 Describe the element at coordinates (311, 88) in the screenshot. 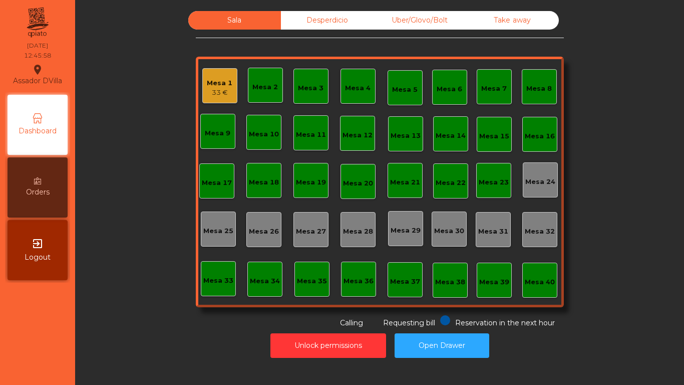

I see `div: Mesa 3` at that location.